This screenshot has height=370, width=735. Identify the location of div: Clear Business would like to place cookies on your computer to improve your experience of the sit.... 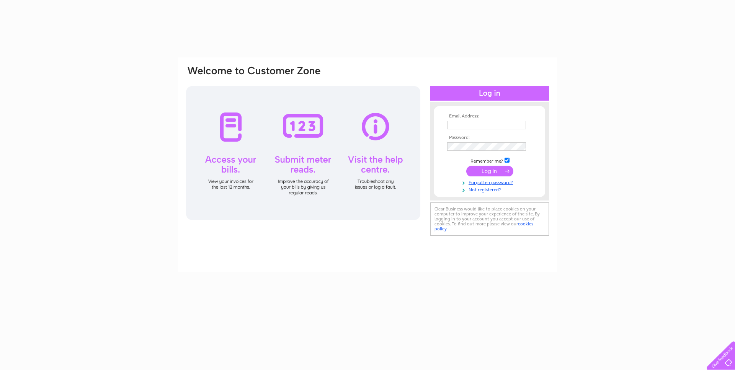
(490, 219).